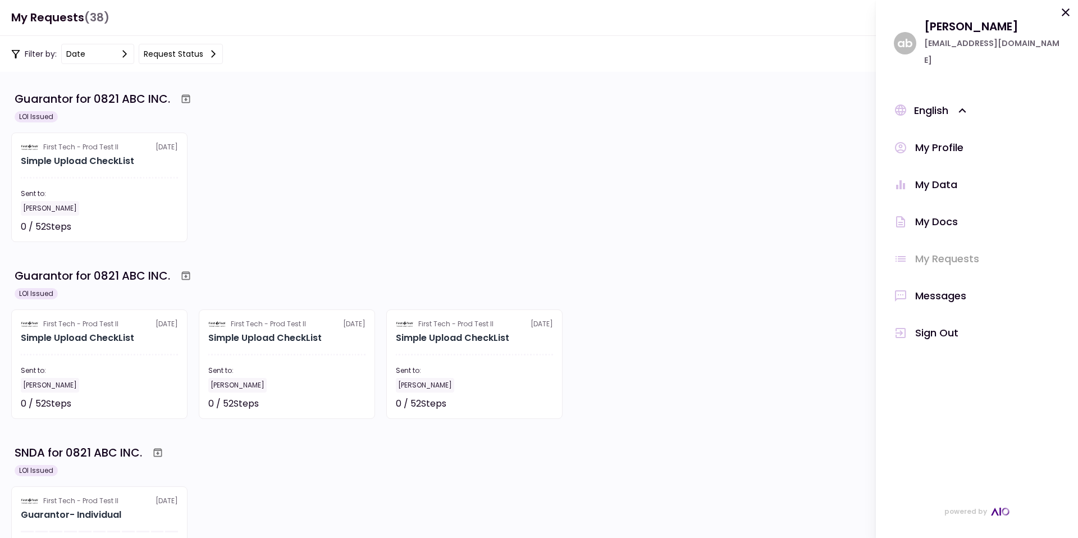  I want to click on div: Filter by:, so click(117, 54).